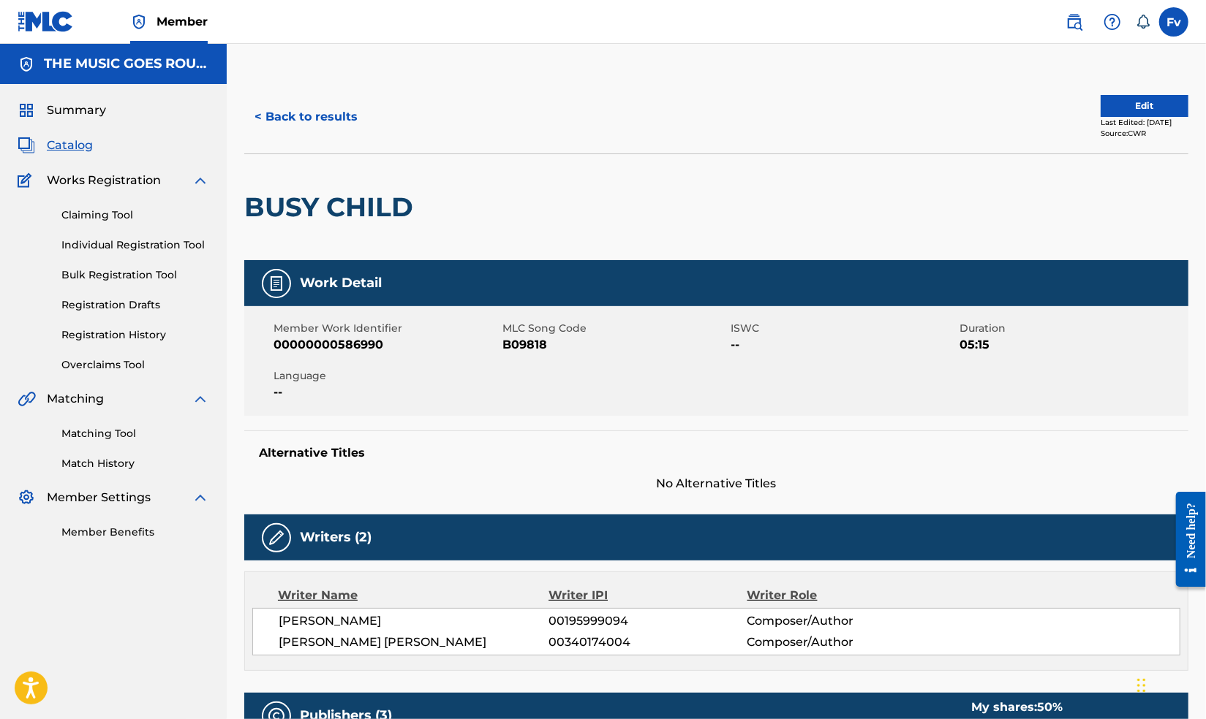 Image resolution: width=1206 pixels, height=719 pixels. What do you see at coordinates (126, 64) in the screenshot?
I see `h5: THE MUSIC GOES ROUND` at bounding box center [126, 64].